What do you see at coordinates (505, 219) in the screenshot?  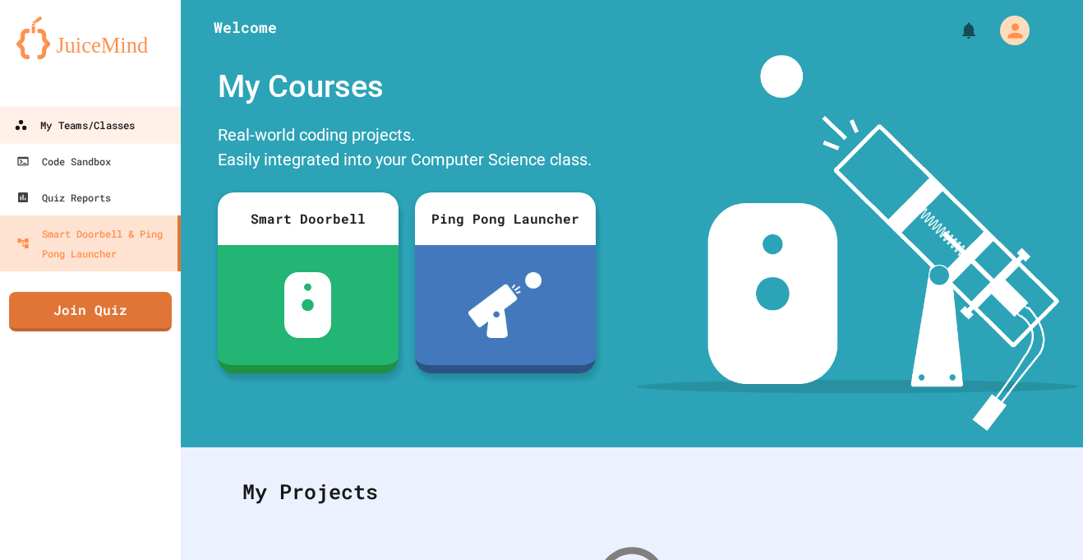 I see `div: Ping Pong Launcher` at bounding box center [505, 219].